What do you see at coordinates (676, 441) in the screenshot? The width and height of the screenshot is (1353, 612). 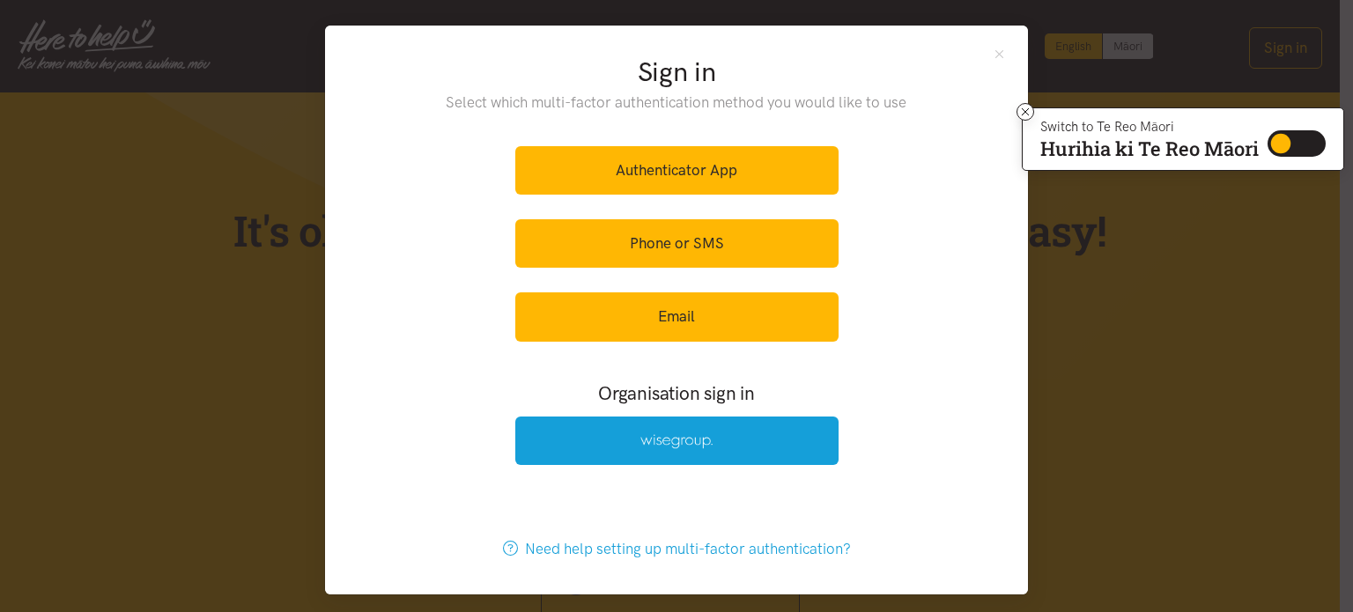 I see `img: Wise Group` at bounding box center [676, 441].